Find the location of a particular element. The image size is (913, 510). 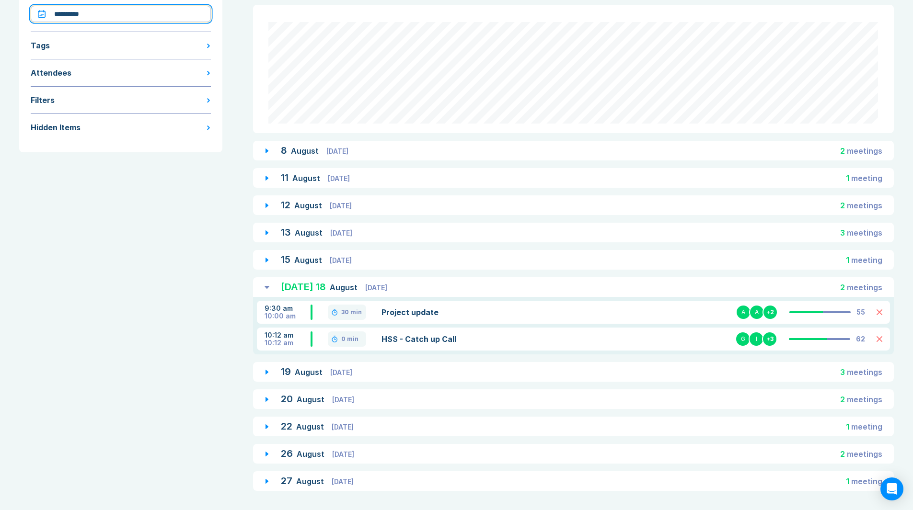

div: Filters is located at coordinates (43, 100).